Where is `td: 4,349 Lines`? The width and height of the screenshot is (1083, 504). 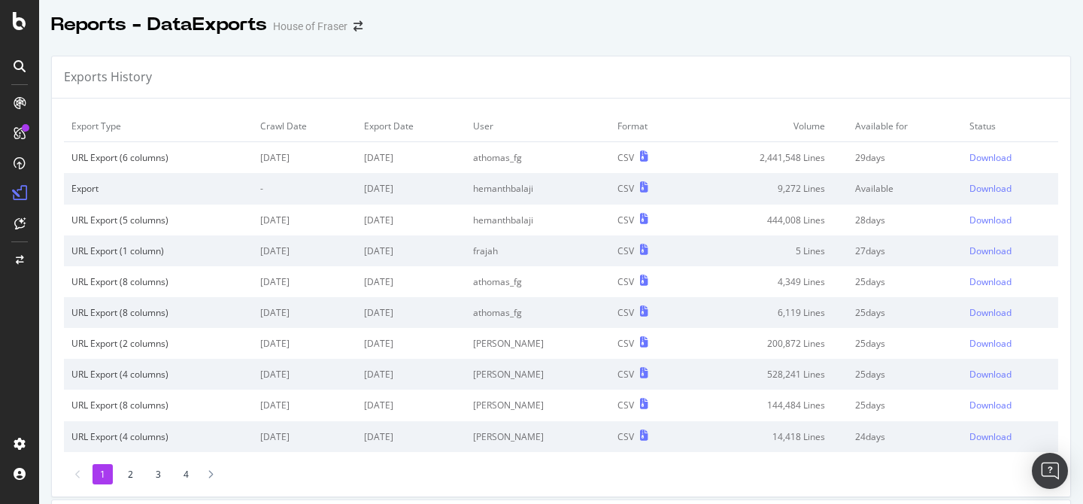 td: 4,349 Lines is located at coordinates (768, 281).